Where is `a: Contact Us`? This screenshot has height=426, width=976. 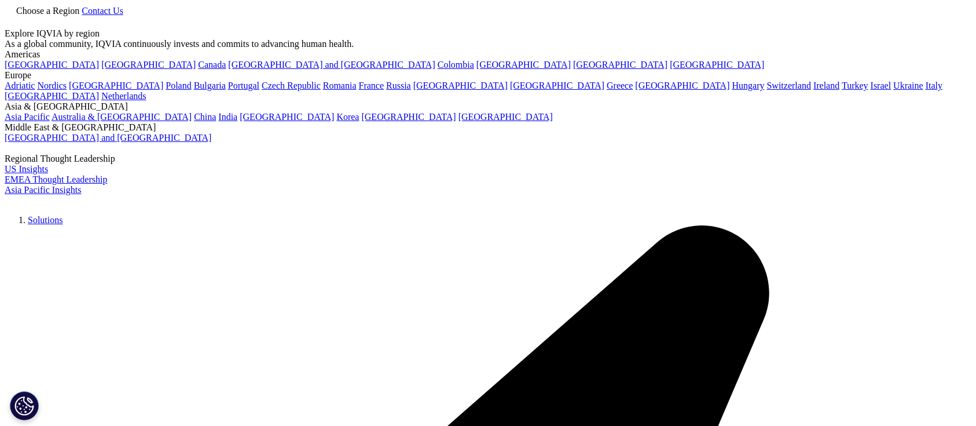
a: Contact Us is located at coordinates (102, 10).